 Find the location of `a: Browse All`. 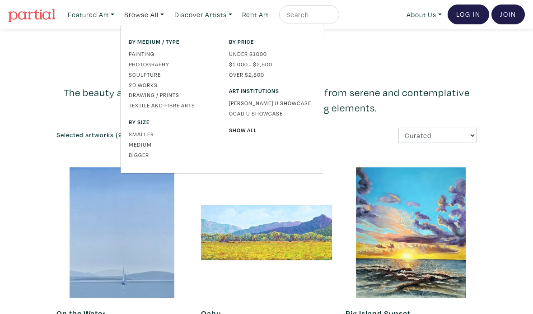

a: Browse All is located at coordinates (144, 14).